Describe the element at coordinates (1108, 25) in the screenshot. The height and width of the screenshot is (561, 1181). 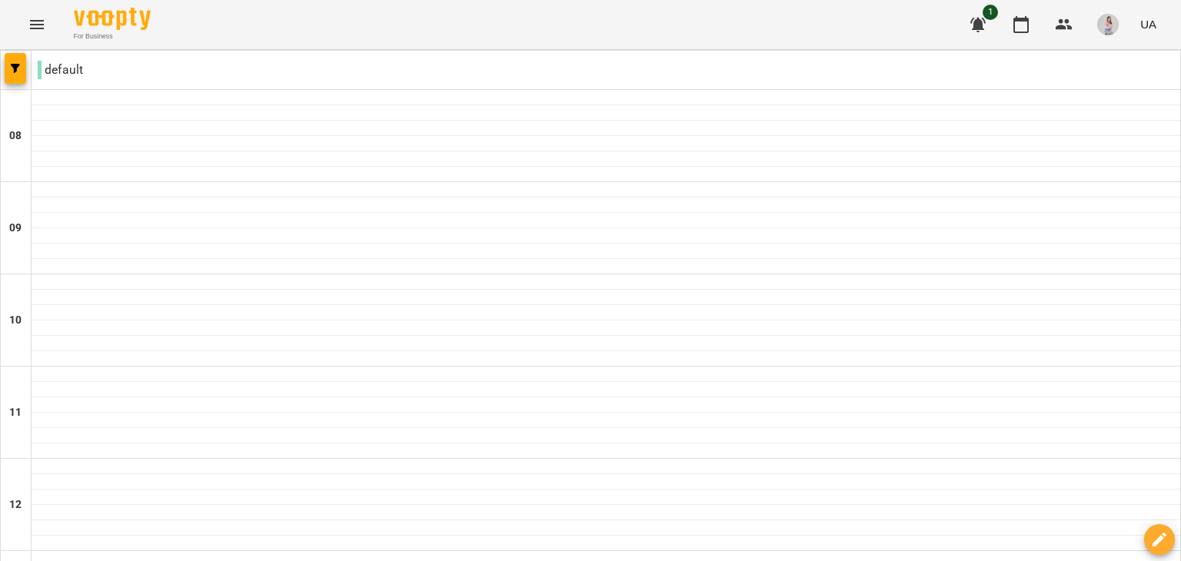
I see `img: 5a3acf09a0f7ca778c7c1822df7761ae.png` at that location.